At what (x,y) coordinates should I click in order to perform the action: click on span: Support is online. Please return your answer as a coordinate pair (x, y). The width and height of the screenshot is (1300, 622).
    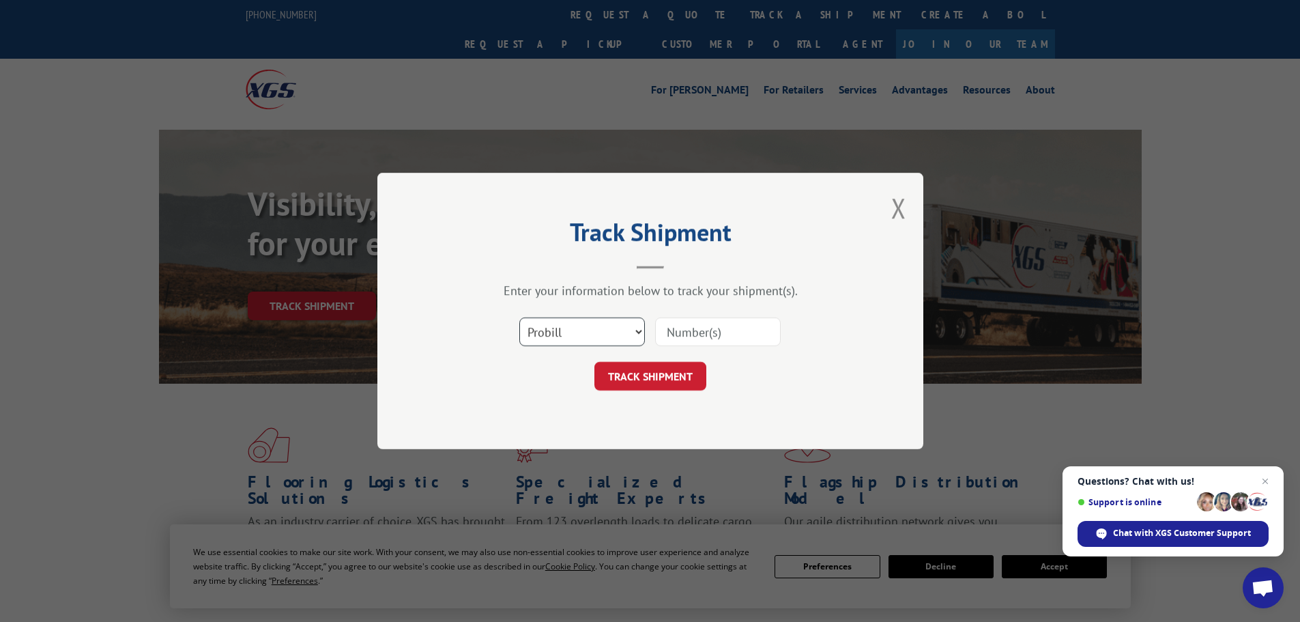
    Looking at the image, I should click on (1135, 502).